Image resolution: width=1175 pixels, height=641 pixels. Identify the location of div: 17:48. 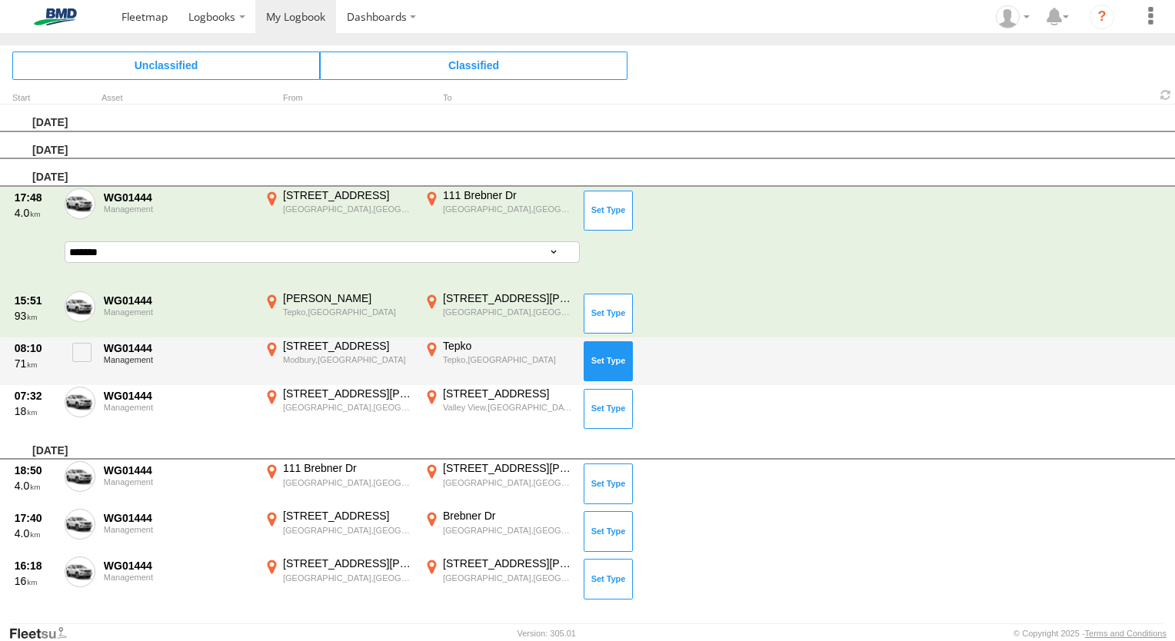
(35, 198).